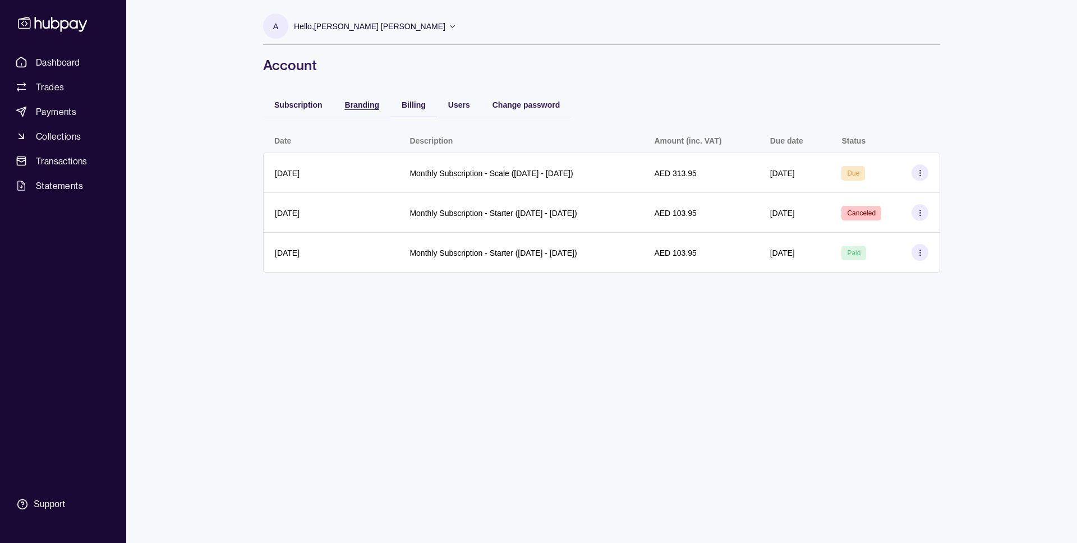  Describe the element at coordinates (63, 112) in the screenshot. I see `a: Payments` at that location.